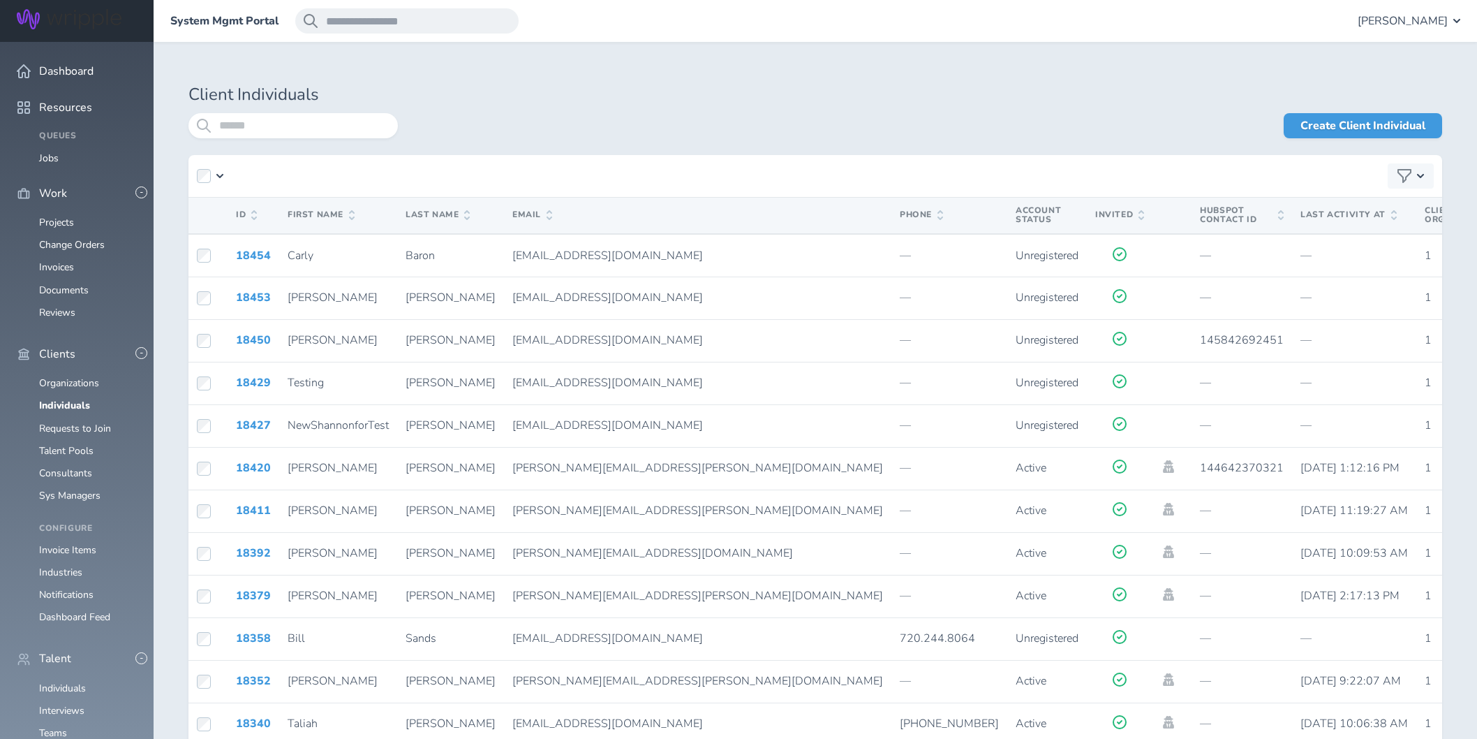 This screenshot has height=739, width=1477. Describe the element at coordinates (302, 723) in the screenshot. I see `span: Taliah` at that location.